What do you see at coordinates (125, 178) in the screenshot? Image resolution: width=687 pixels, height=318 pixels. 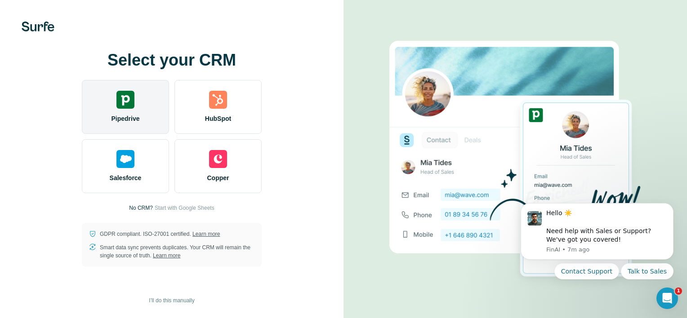 I see `span: Salesforce` at bounding box center [125, 178].